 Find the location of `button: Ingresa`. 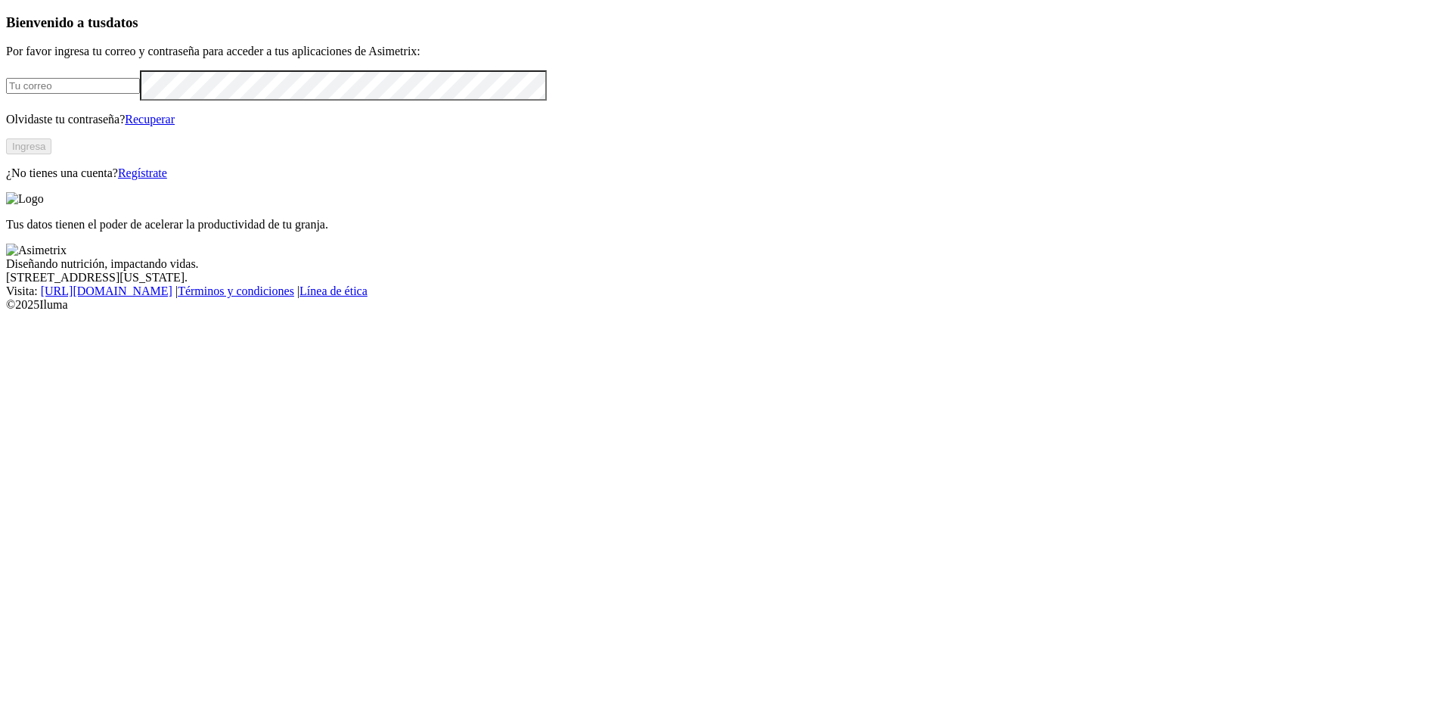

button: Ingresa is located at coordinates (29, 146).